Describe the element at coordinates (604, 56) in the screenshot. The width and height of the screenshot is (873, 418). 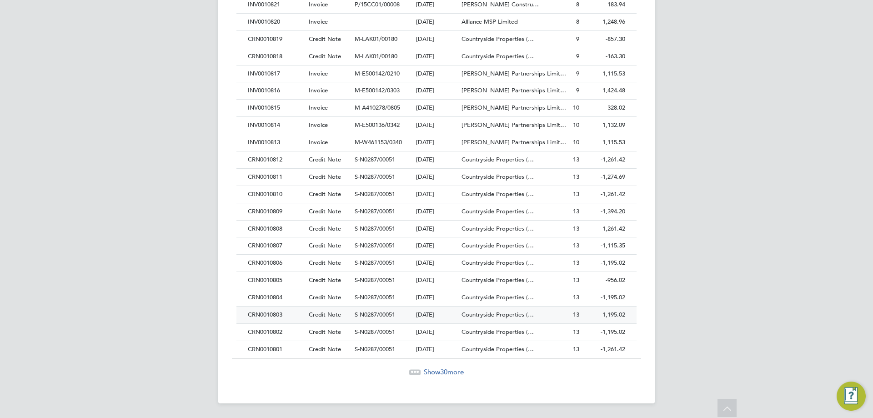
I see `div: -163.30` at that location.